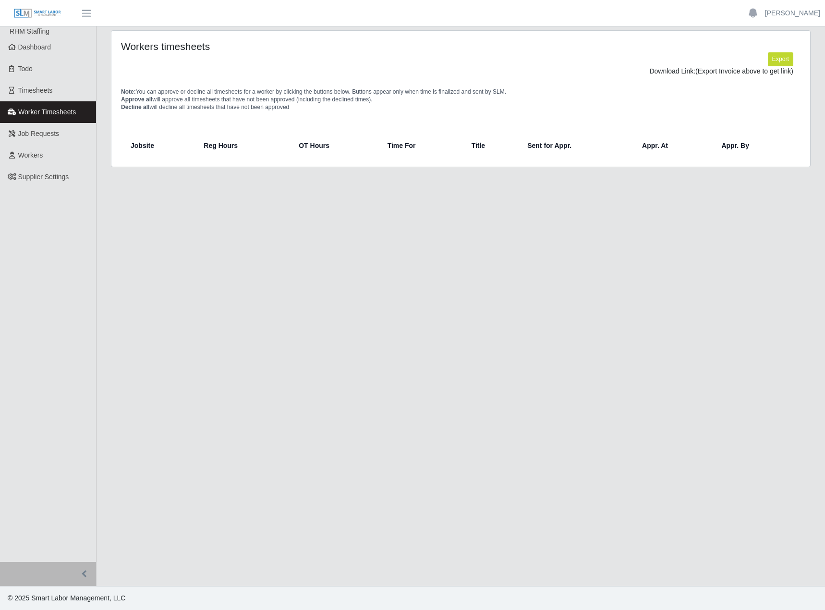  What do you see at coordinates (781, 59) in the screenshot?
I see `button: Export` at bounding box center [781, 59].